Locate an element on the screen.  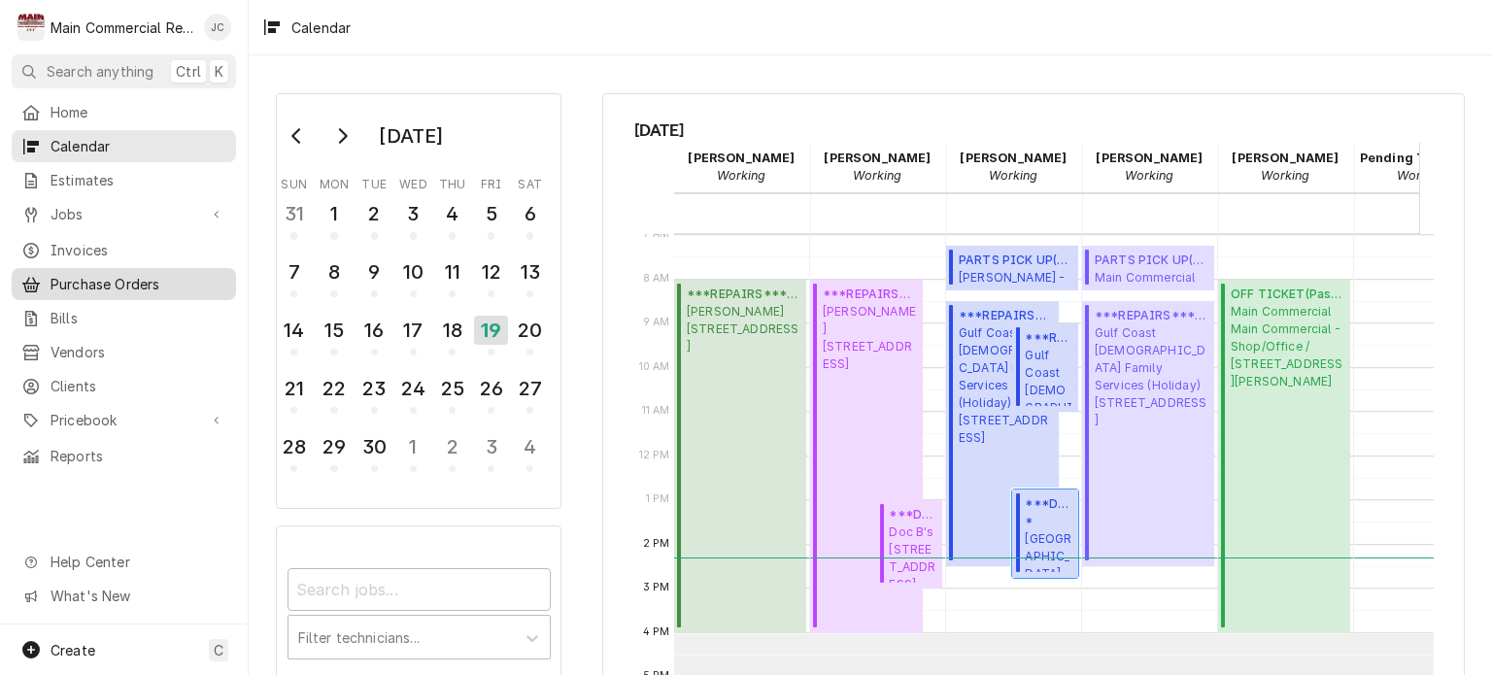
input: Search jobs... is located at coordinates (419, 590).